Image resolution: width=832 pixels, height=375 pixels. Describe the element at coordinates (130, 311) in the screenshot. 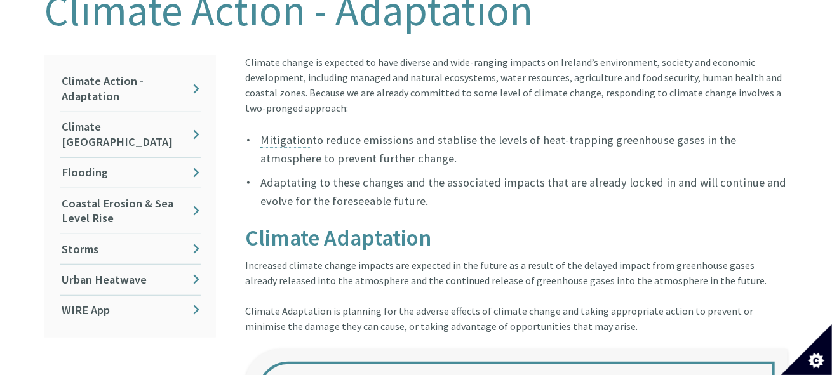

I see `a: WIRE App` at that location.